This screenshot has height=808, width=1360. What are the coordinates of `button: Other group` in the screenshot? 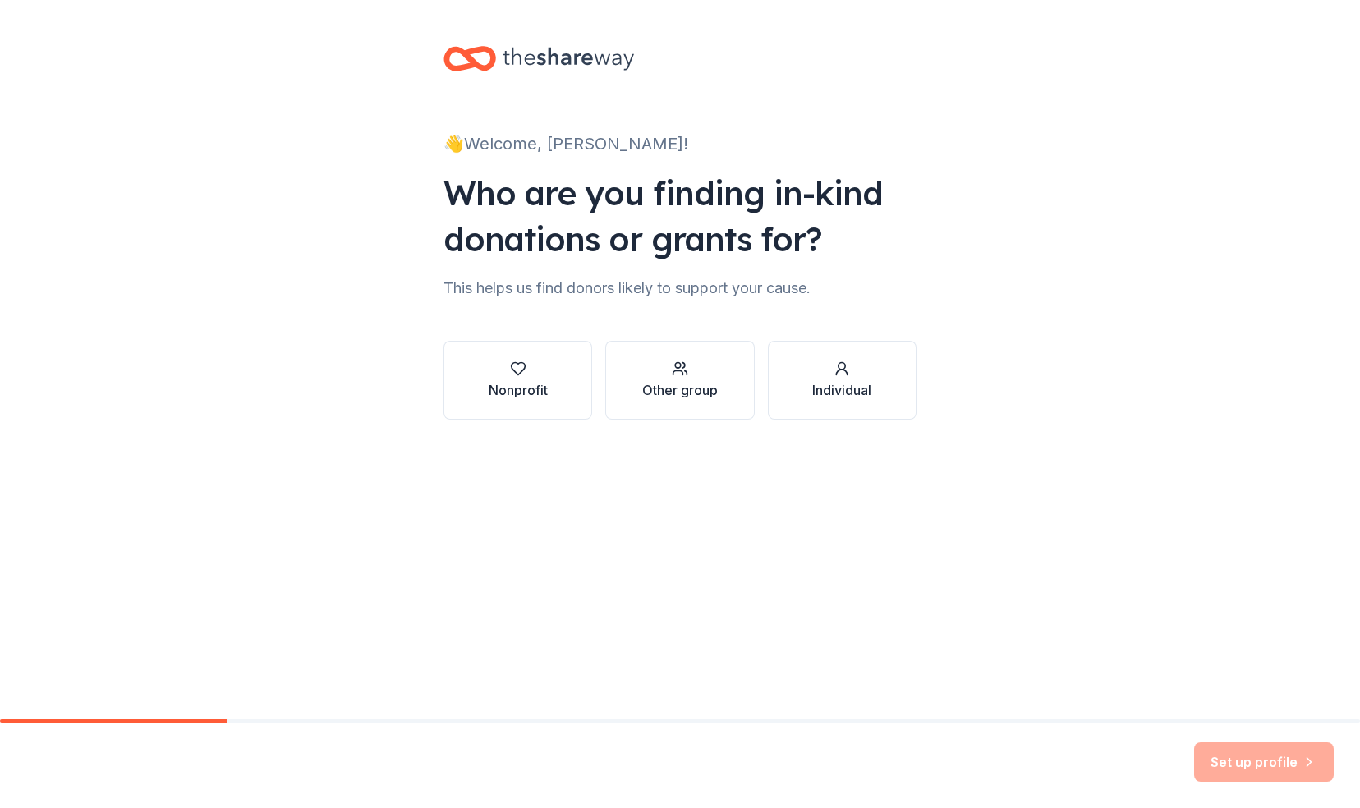 It's located at (679, 380).